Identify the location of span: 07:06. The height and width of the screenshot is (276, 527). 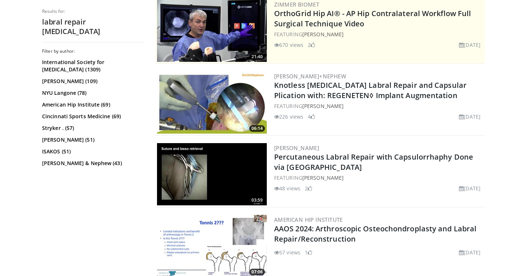
(257, 272).